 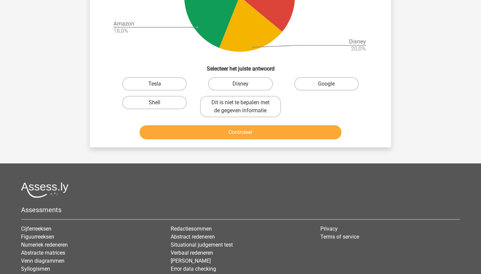 I want to click on label: Tesla, so click(x=154, y=84).